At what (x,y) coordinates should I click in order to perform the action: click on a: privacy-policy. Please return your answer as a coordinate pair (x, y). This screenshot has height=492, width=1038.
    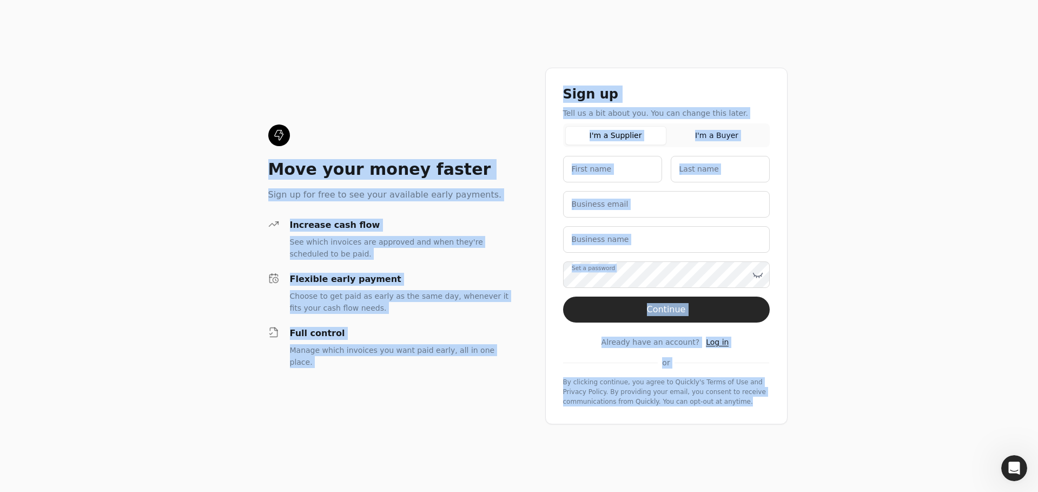
    Looking at the image, I should click on (585, 392).